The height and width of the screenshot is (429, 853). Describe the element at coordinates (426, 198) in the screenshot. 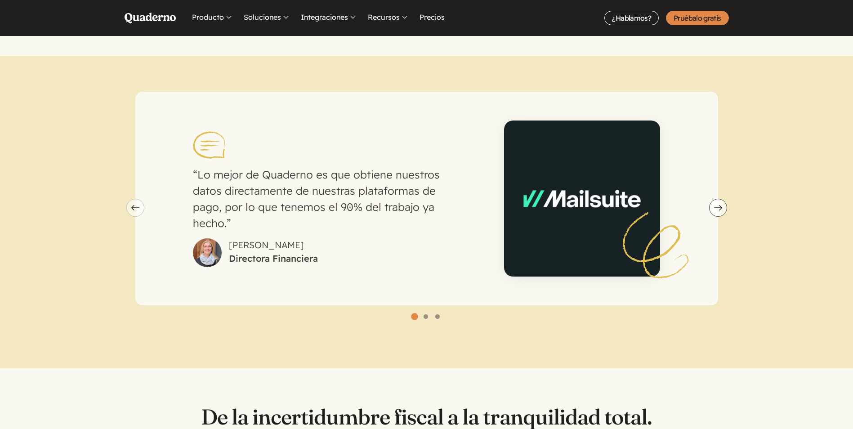

I see `div: slide 1` at that location.